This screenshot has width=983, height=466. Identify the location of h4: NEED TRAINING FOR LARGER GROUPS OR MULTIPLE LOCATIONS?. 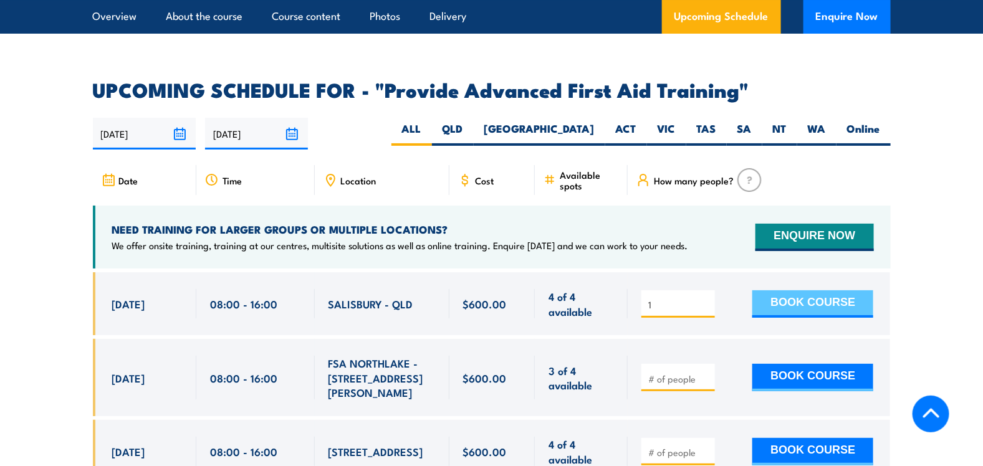
(400, 229).